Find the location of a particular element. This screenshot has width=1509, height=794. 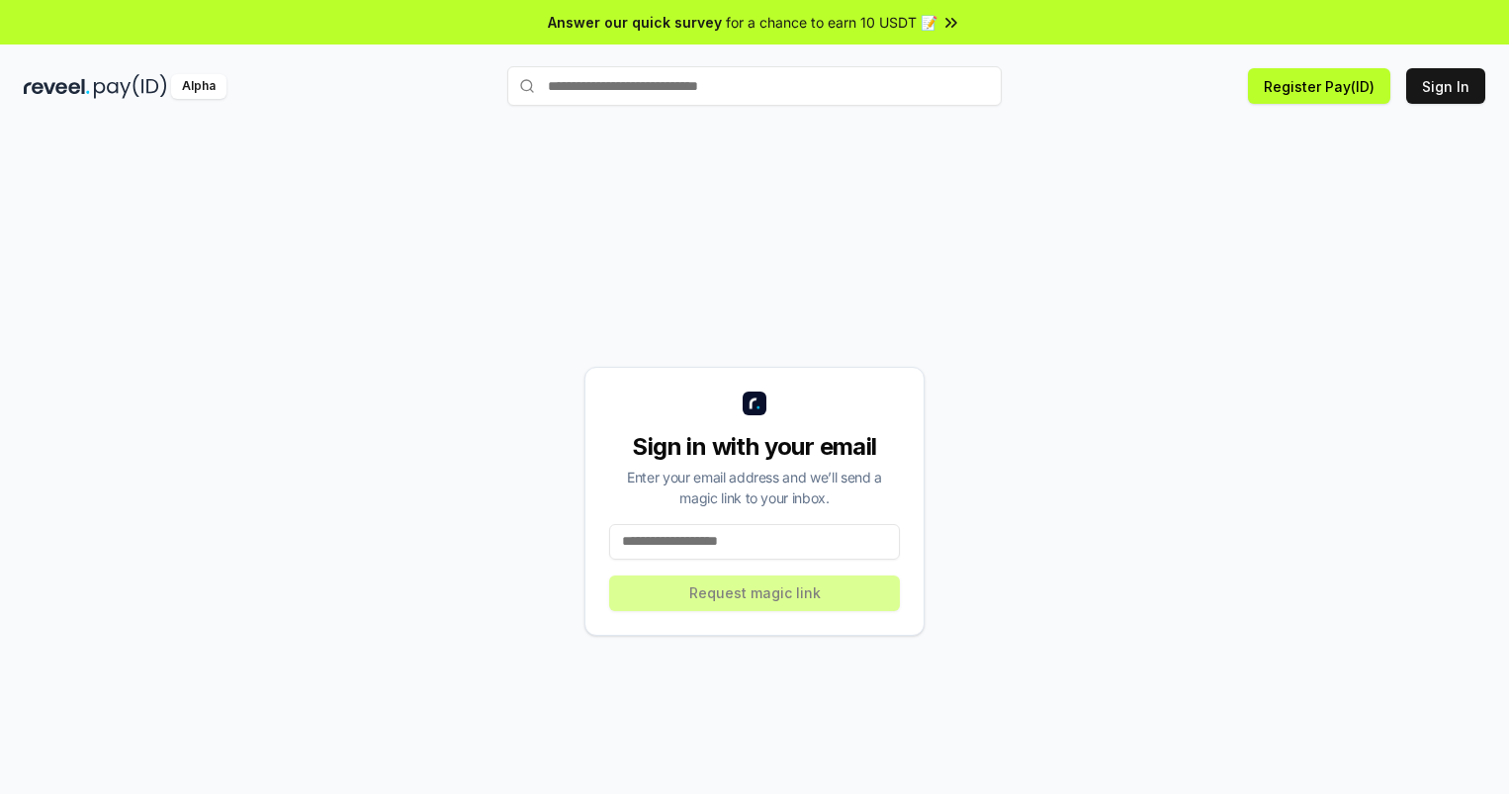

img: reveel_dark is located at coordinates (56, 86).